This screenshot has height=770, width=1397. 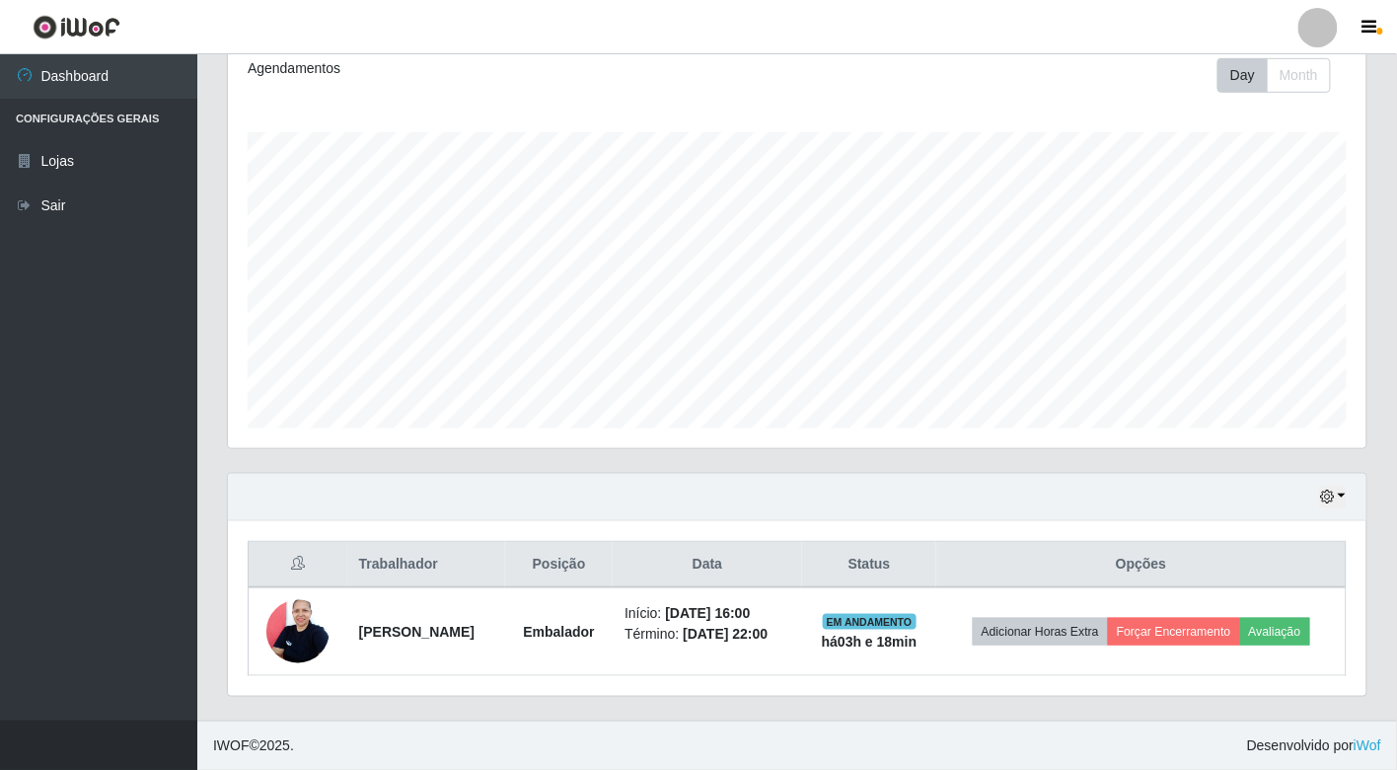 What do you see at coordinates (707, 613) in the screenshot?
I see `li: Início:` at bounding box center [707, 613].